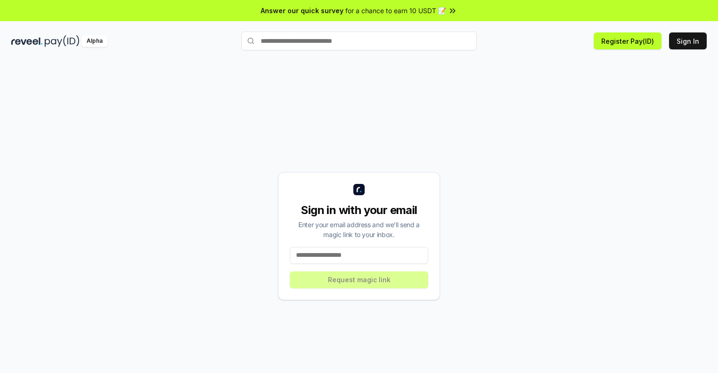 This screenshot has width=718, height=373. What do you see at coordinates (359, 210) in the screenshot?
I see `div: Sign in with your email` at bounding box center [359, 210].